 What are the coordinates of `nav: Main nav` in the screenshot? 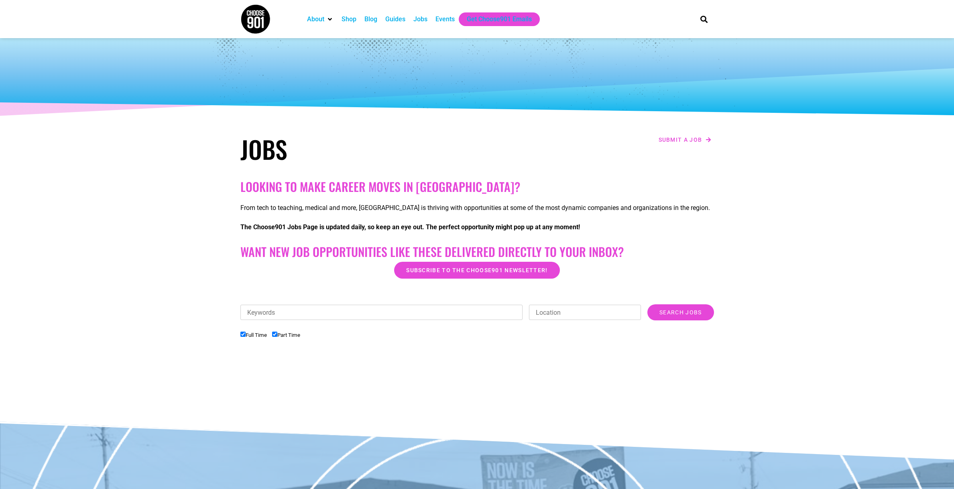 It's located at (495, 19).